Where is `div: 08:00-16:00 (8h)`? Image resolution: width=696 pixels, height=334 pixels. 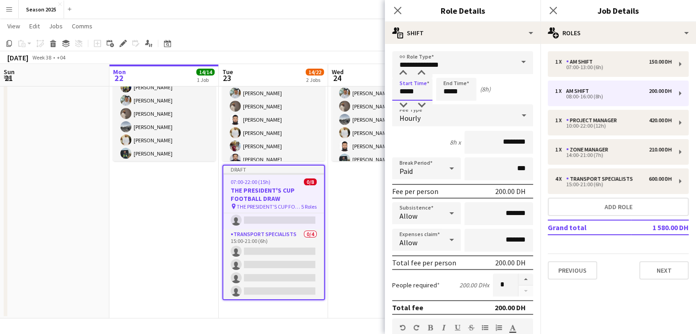 div: 08:00-16:00 (8h) is located at coordinates (613, 97).